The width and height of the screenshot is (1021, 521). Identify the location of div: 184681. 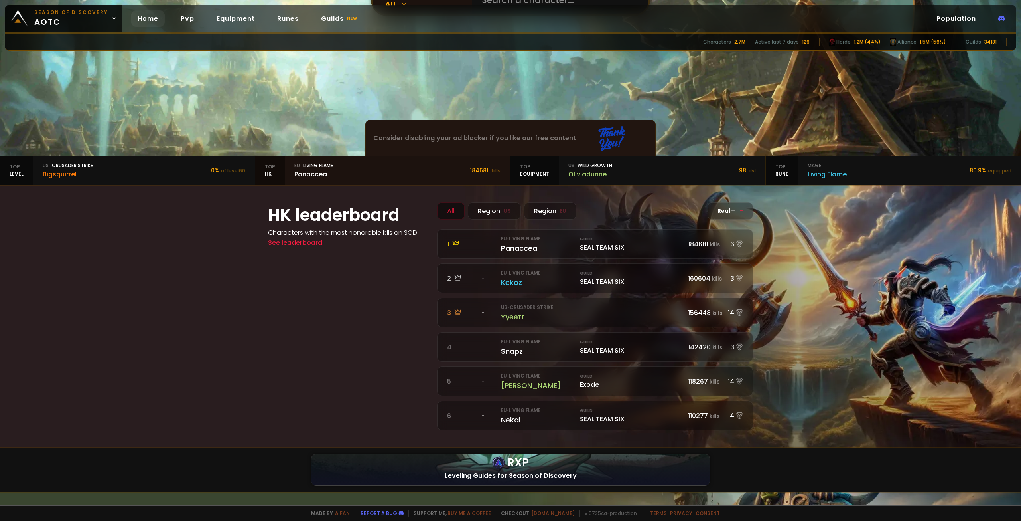
(485, 170).